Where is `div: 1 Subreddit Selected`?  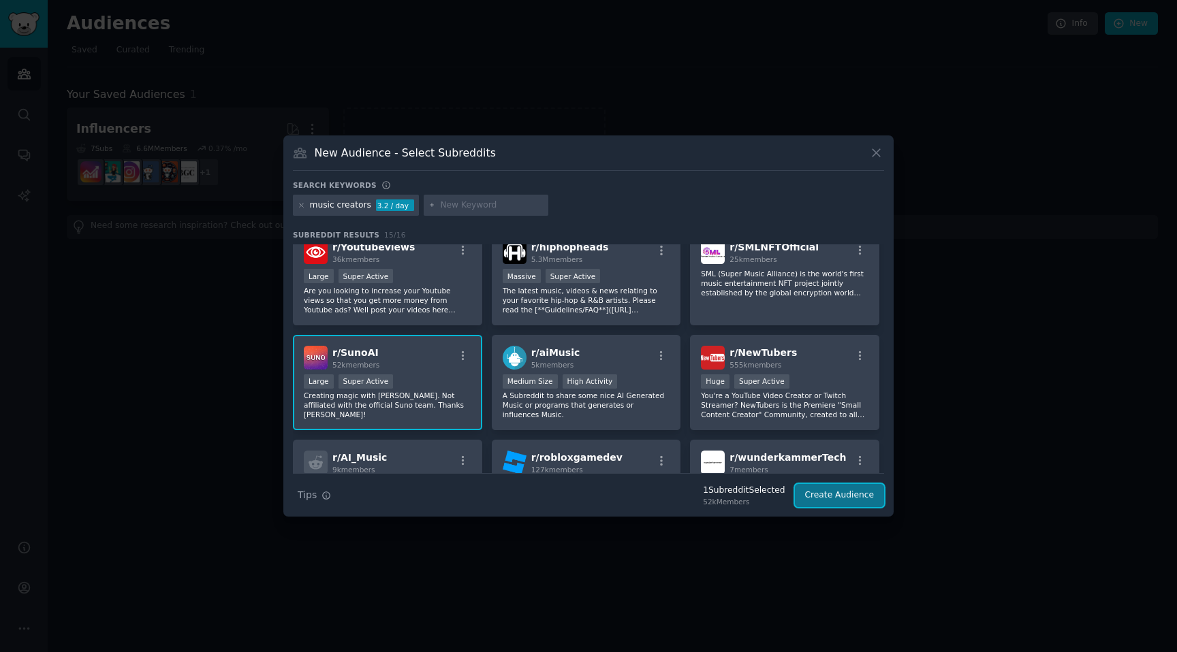
div: 1 Subreddit Selected is located at coordinates (744, 491).